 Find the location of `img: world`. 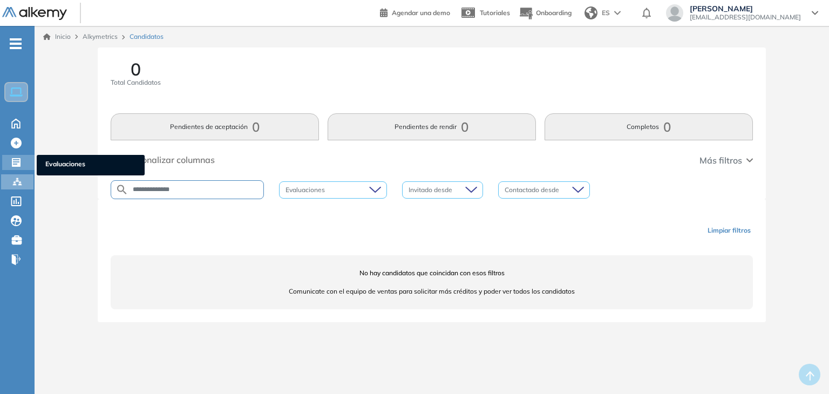

img: world is located at coordinates (591, 13).